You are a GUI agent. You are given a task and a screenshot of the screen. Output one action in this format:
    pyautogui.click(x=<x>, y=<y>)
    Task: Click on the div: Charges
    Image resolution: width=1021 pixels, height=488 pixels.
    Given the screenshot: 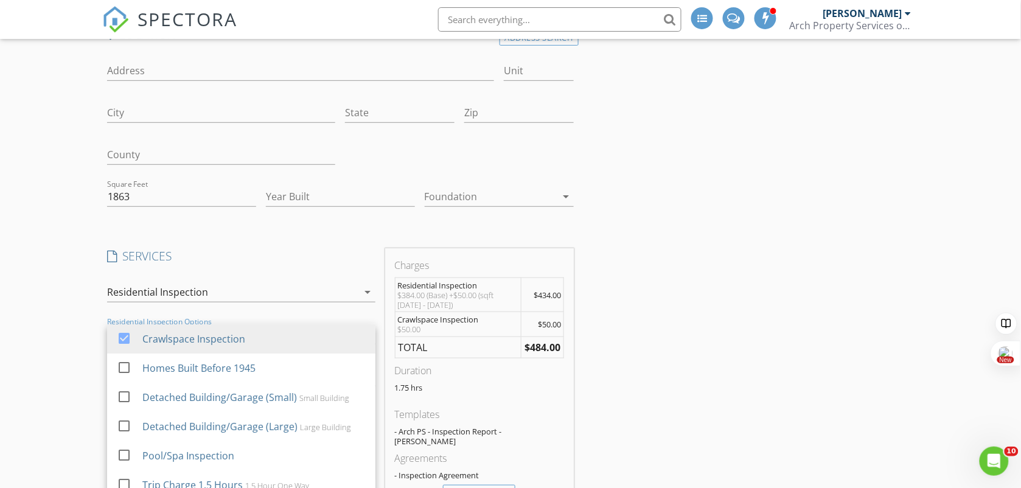 What is the action you would take?
    pyautogui.click(x=479, y=265)
    